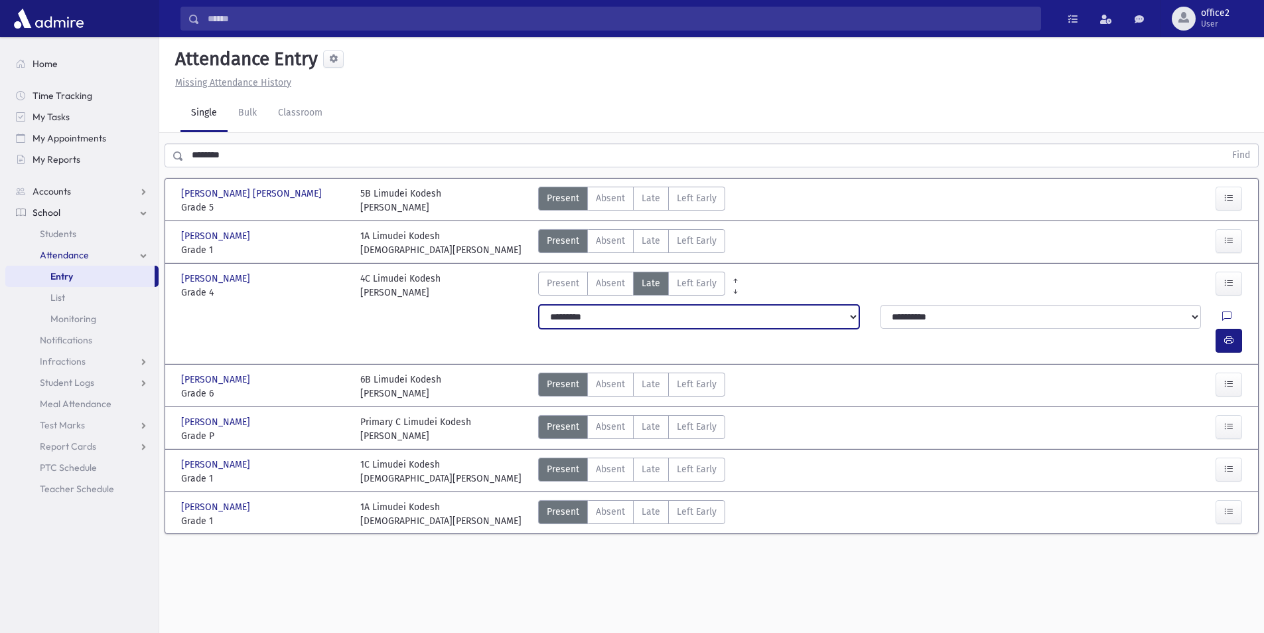 Image resolution: width=1264 pixels, height=633 pixels. What do you see at coordinates (82, 319) in the screenshot?
I see `a: Monitoring` at bounding box center [82, 319].